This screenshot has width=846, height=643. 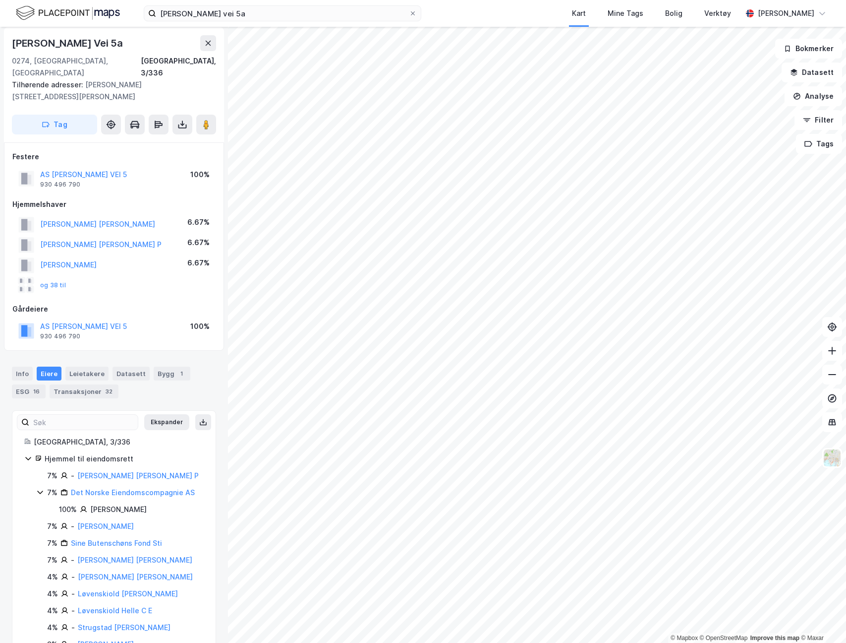 I want to click on div: Verktøy, so click(x=718, y=13).